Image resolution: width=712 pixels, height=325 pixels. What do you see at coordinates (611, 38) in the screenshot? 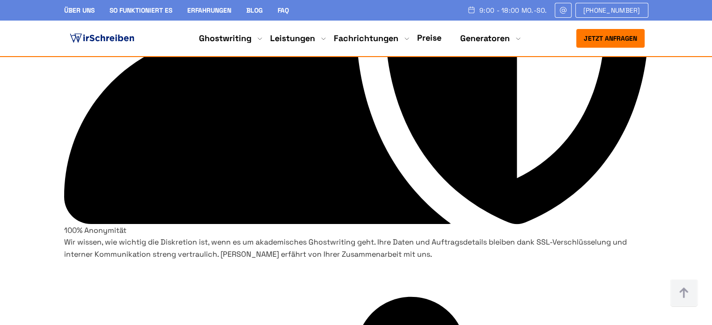
I see `button: Jetzt anfragen` at bounding box center [611, 38].